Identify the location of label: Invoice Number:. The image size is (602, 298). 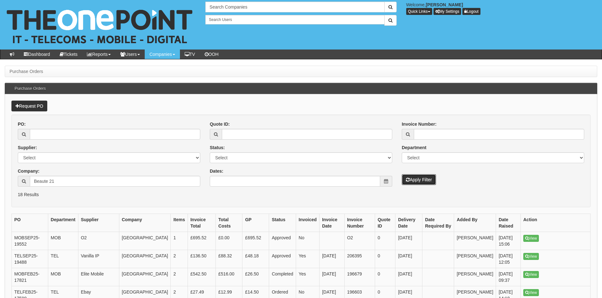
(419, 124).